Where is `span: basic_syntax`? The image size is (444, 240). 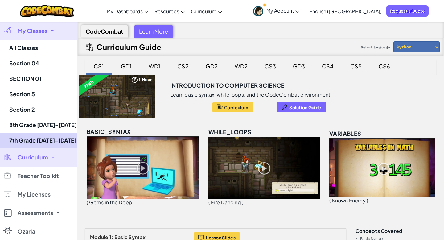 span: basic_syntax is located at coordinates (109, 131).